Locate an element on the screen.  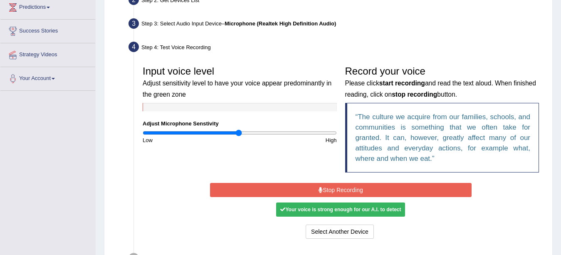
div: Step 4: Test Voice Recording is located at coordinates (337, 48).